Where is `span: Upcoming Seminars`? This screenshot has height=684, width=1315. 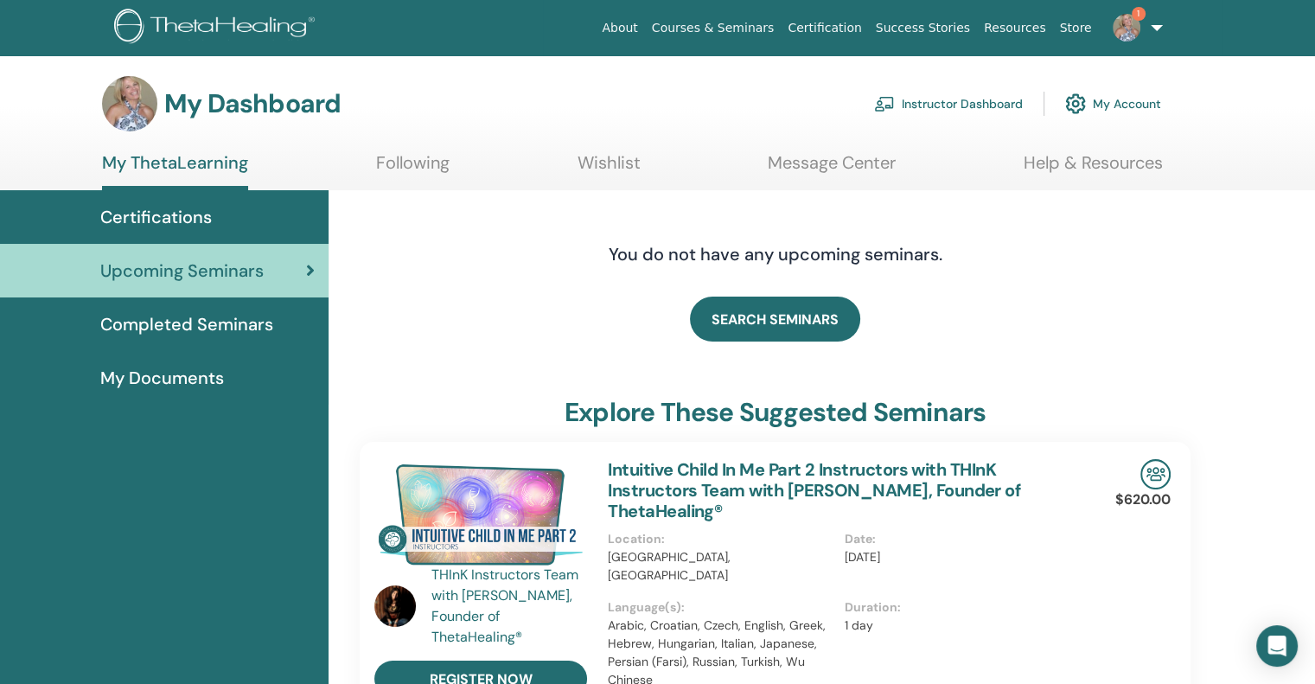 span: Upcoming Seminars is located at coordinates (182, 271).